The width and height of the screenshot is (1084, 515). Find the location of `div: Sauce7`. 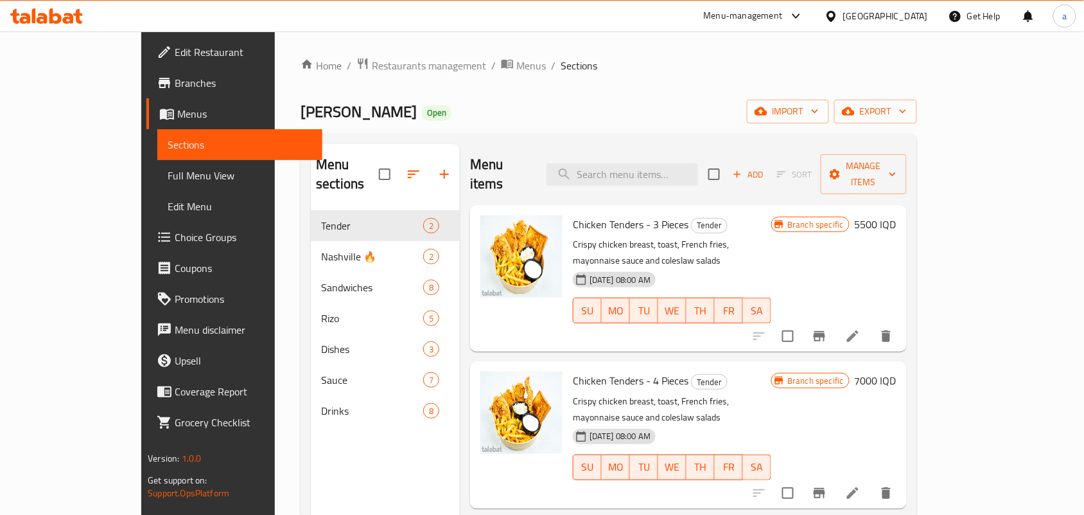

div: Sauce7 is located at coordinates (385, 380).